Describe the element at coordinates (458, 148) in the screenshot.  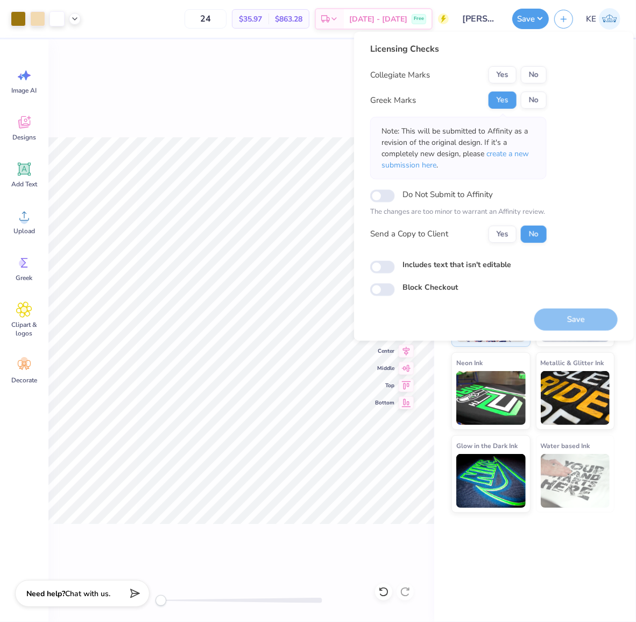
I see `p: Note: This will be submitted to Affinity as a revision of the original design. If it's a complete...` at that location.